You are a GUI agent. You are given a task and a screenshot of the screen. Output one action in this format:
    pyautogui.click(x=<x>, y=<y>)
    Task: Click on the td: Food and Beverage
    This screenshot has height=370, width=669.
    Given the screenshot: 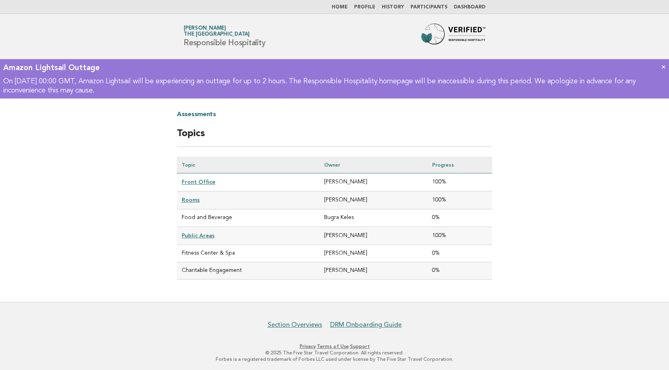 What is the action you would take?
    pyautogui.click(x=248, y=218)
    